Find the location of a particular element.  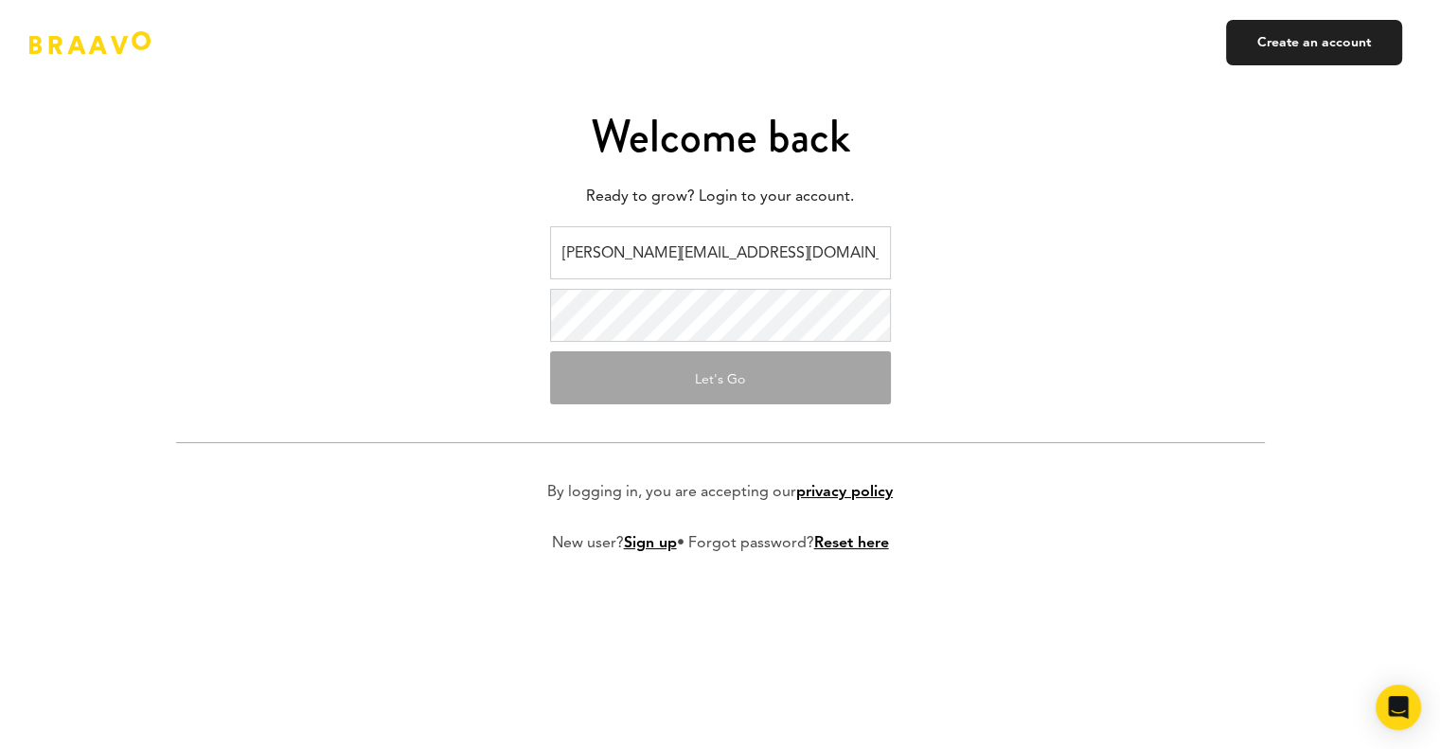

a: privacy policy is located at coordinates (845, 492).